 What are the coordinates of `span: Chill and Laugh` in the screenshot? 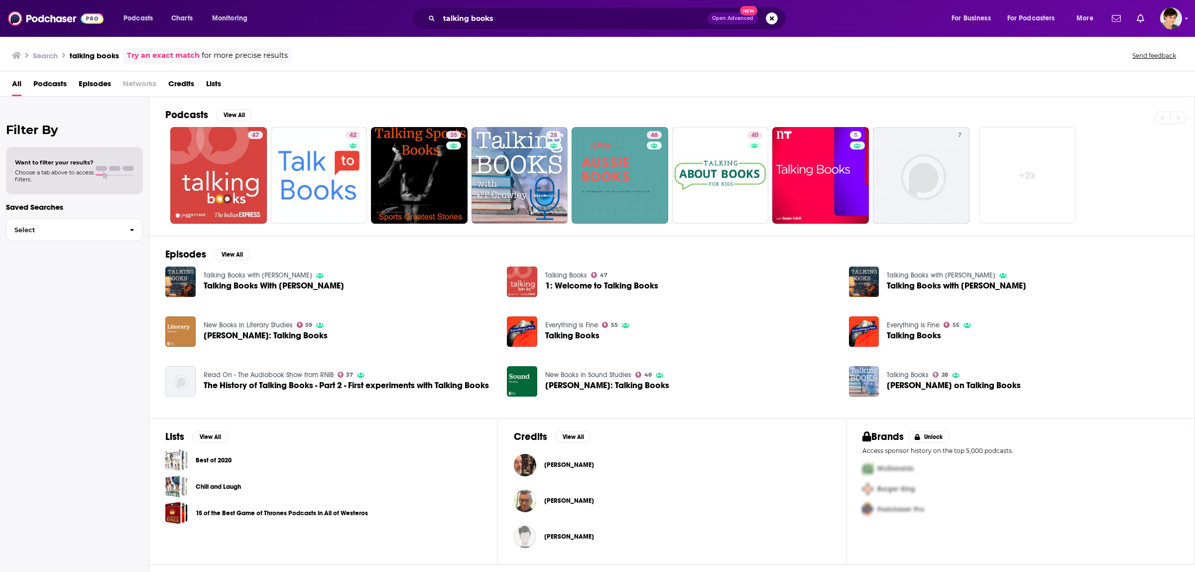 It's located at (176, 486).